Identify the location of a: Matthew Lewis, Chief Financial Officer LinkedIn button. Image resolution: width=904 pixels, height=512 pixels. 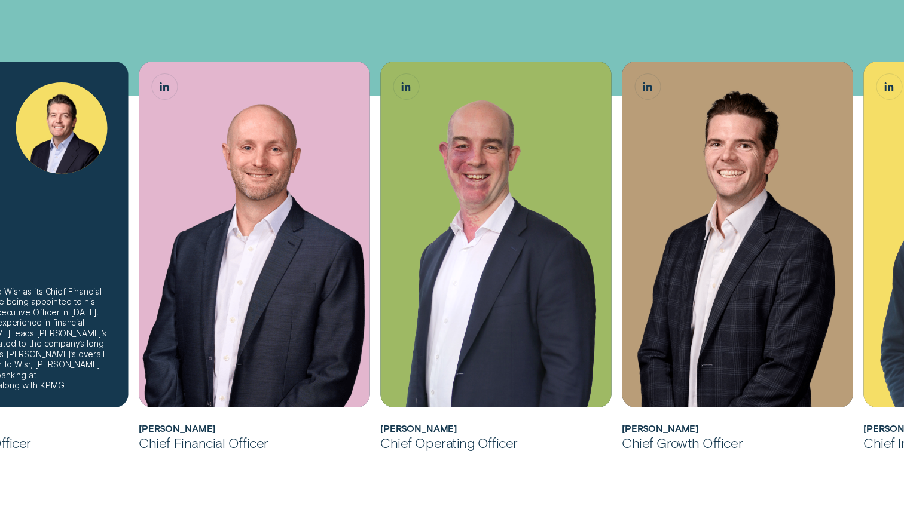
(164, 87).